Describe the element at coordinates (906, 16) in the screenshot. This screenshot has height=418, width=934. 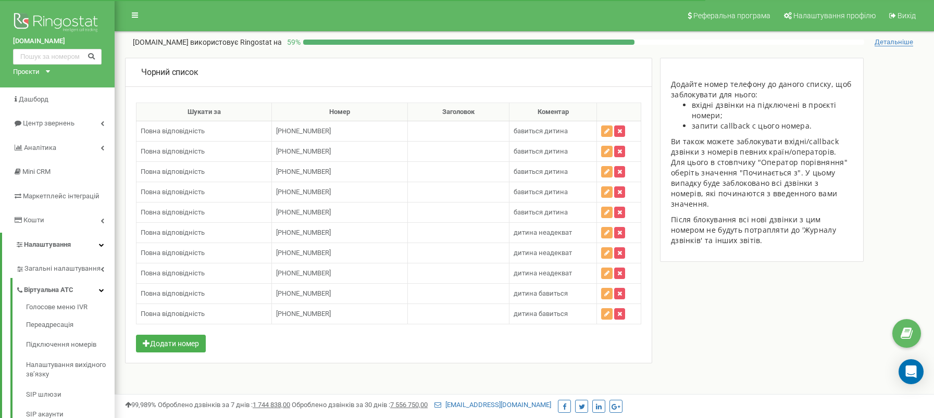
I see `span: Вихід` at that location.